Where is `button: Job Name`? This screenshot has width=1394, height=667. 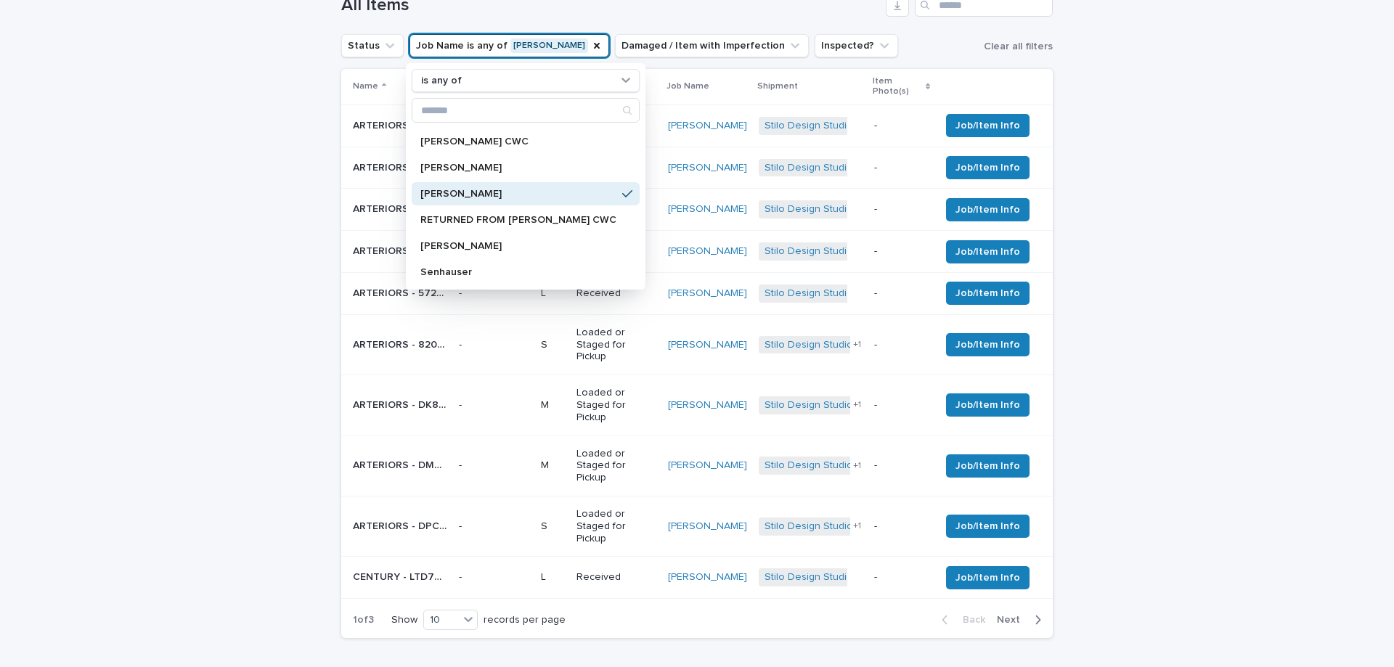
button: Job Name is located at coordinates (509, 46).